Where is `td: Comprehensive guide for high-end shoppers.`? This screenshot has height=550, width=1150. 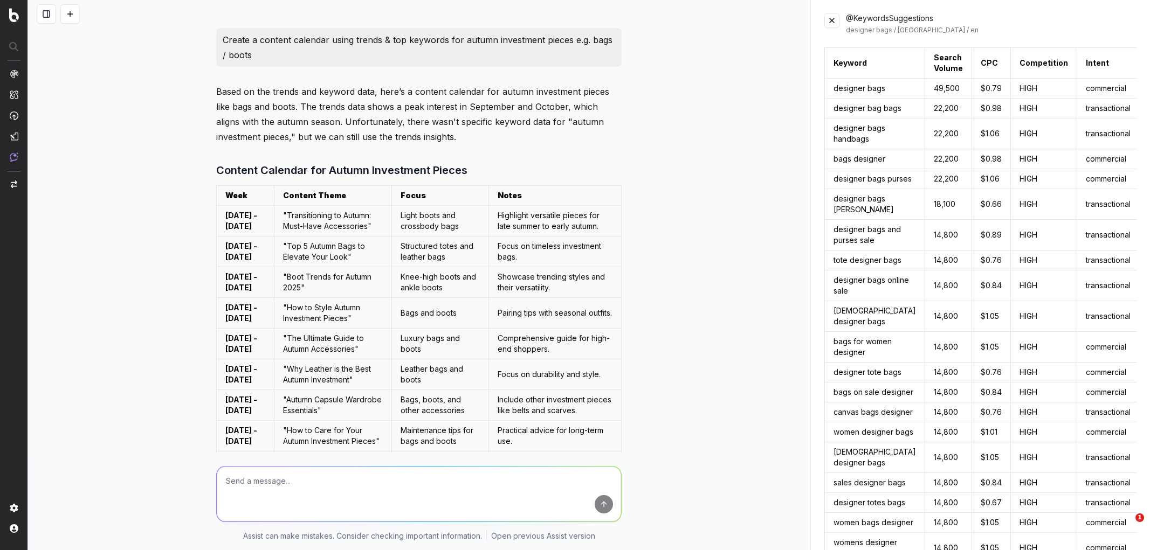
td: Comprehensive guide for high-end shoppers. is located at coordinates (555, 344).